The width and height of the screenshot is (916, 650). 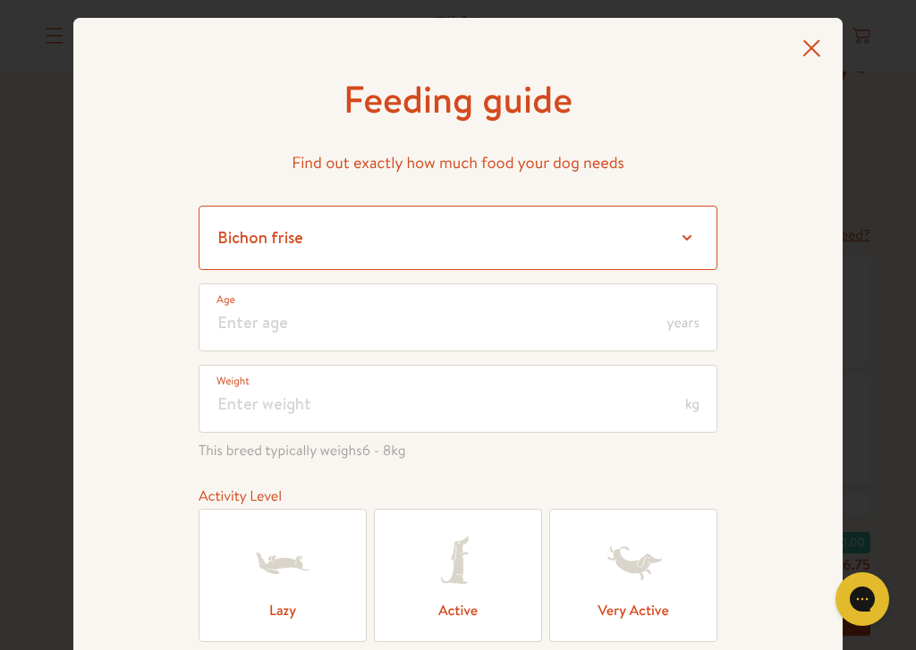 I want to click on span: This breed typically weighs kg, so click(x=458, y=451).